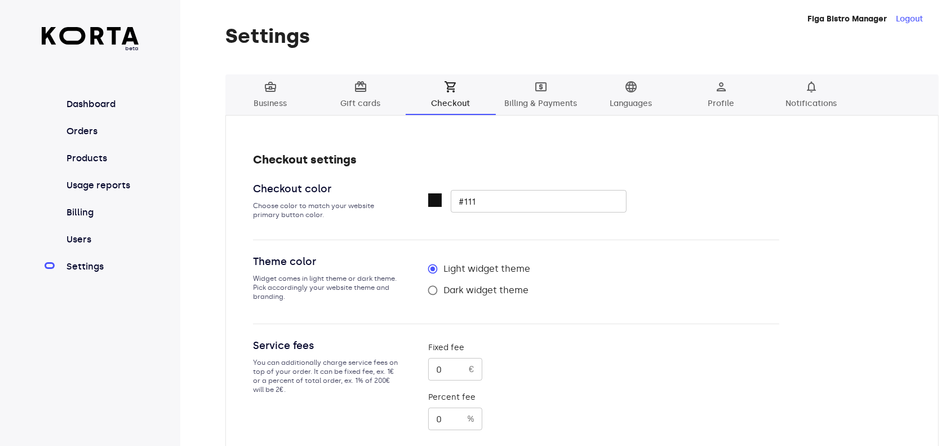 The height and width of the screenshot is (446, 950). Describe the element at coordinates (604, 397) in the screenshot. I see `label: Percent fee` at that location.